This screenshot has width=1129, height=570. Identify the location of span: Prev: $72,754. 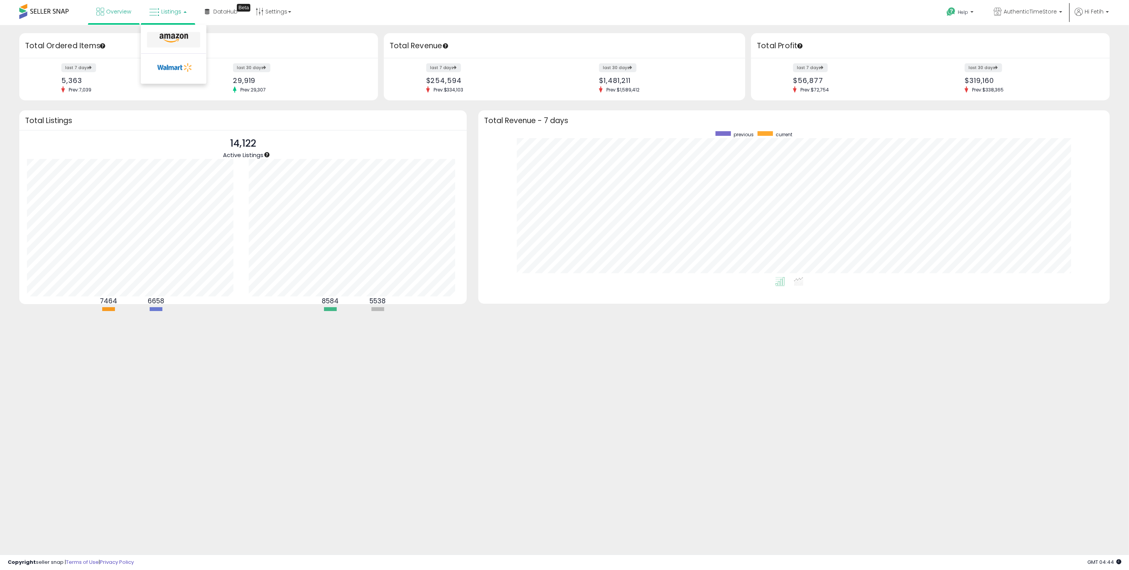
(815, 90).